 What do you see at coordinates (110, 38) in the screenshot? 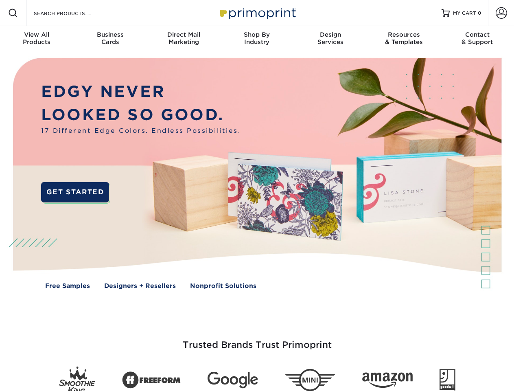
I see `div: Cards` at bounding box center [110, 38].